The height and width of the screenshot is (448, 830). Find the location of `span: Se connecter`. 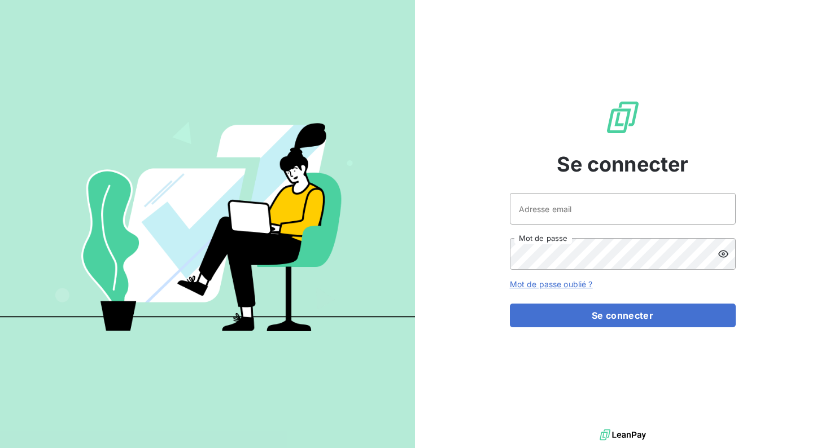

span: Se connecter is located at coordinates (623, 164).